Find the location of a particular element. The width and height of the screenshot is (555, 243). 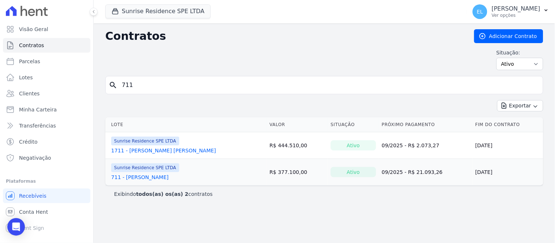

span: Contratos is located at coordinates (31, 45).